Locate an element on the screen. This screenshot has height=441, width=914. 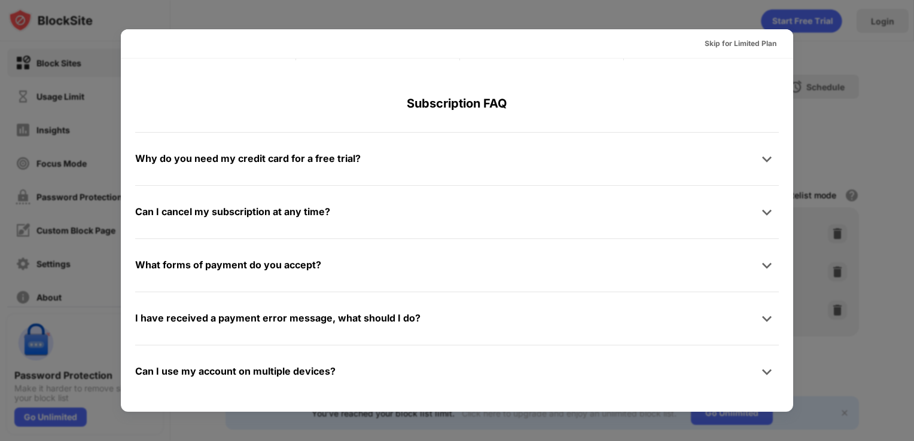
div: Why do you need my credit card for a free trial? is located at coordinates (248, 158).